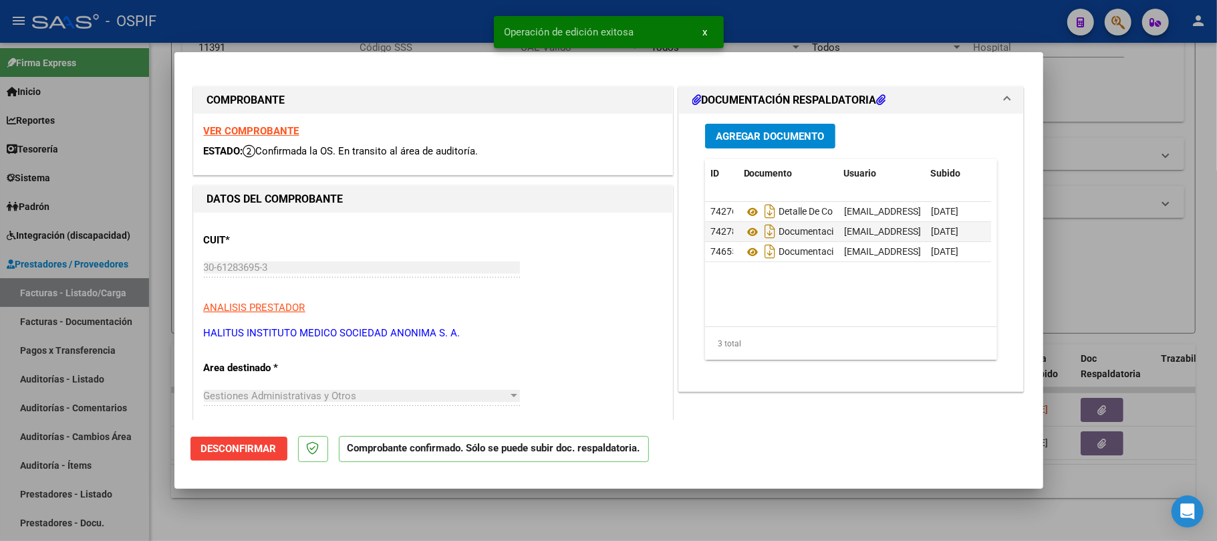 This screenshot has height=541, width=1217. What do you see at coordinates (223, 151) in the screenshot?
I see `span: ESTADO:` at bounding box center [223, 151].